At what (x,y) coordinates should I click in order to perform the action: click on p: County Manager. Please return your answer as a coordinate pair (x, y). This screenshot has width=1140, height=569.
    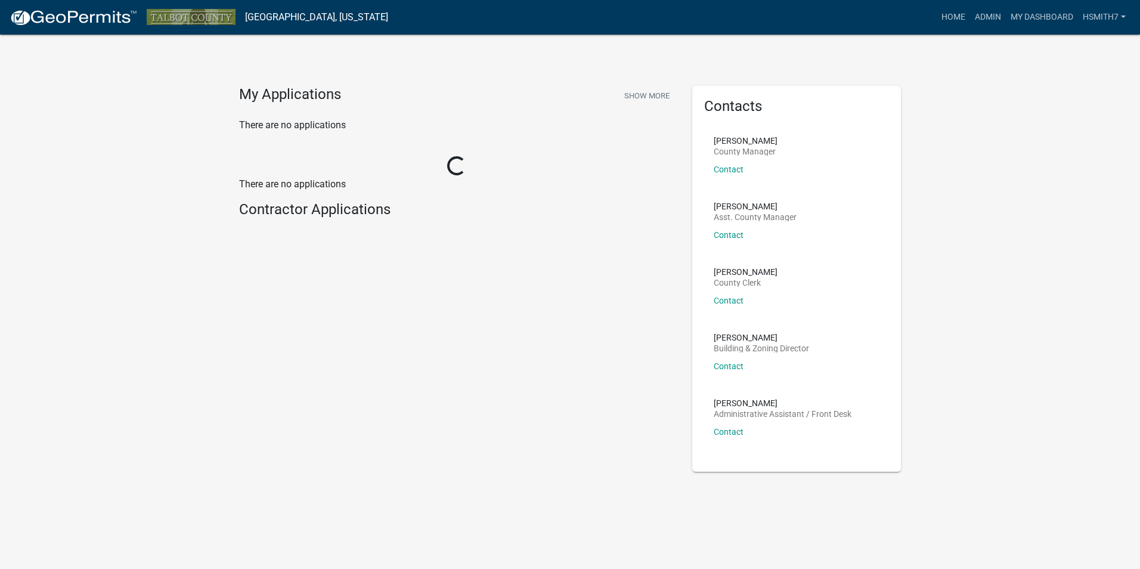
    Looking at the image, I should click on (746, 152).